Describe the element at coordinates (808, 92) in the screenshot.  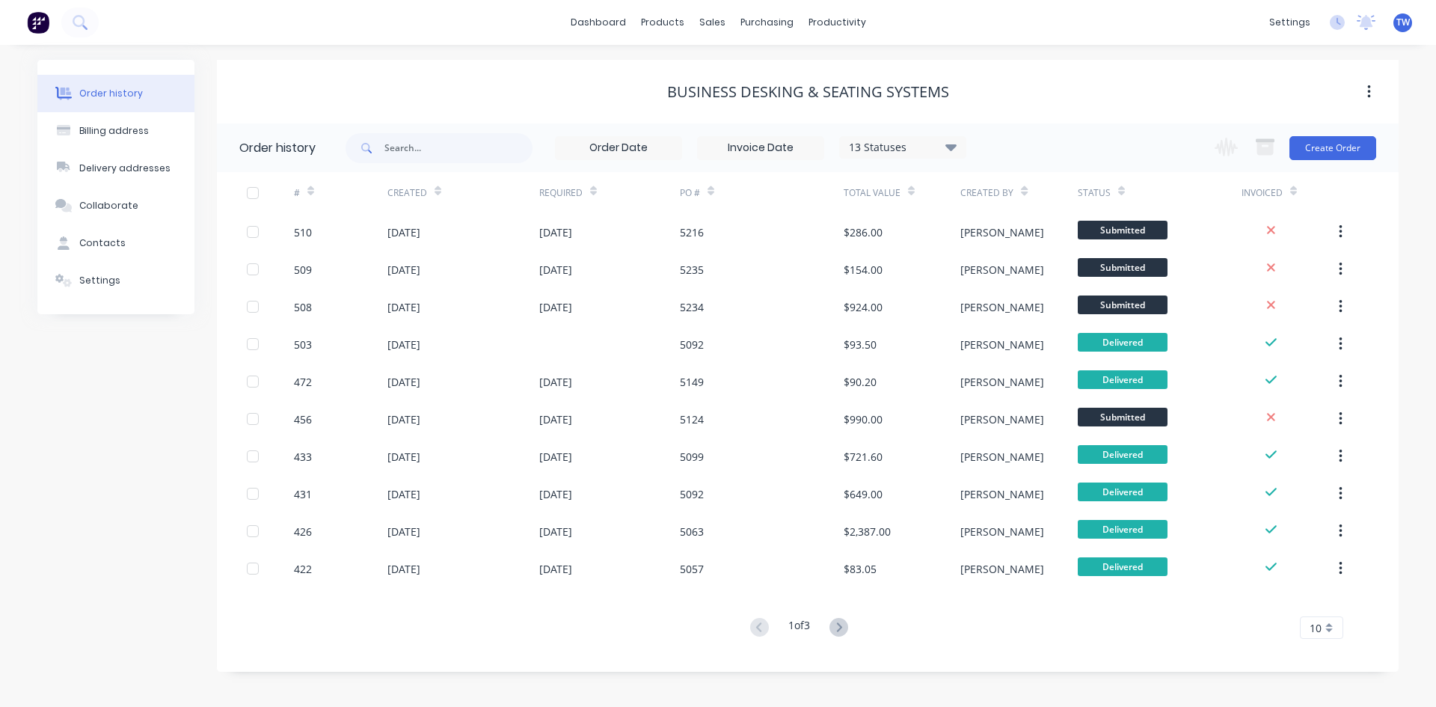
I see `div: Business Desking & Seating Systems` at that location.